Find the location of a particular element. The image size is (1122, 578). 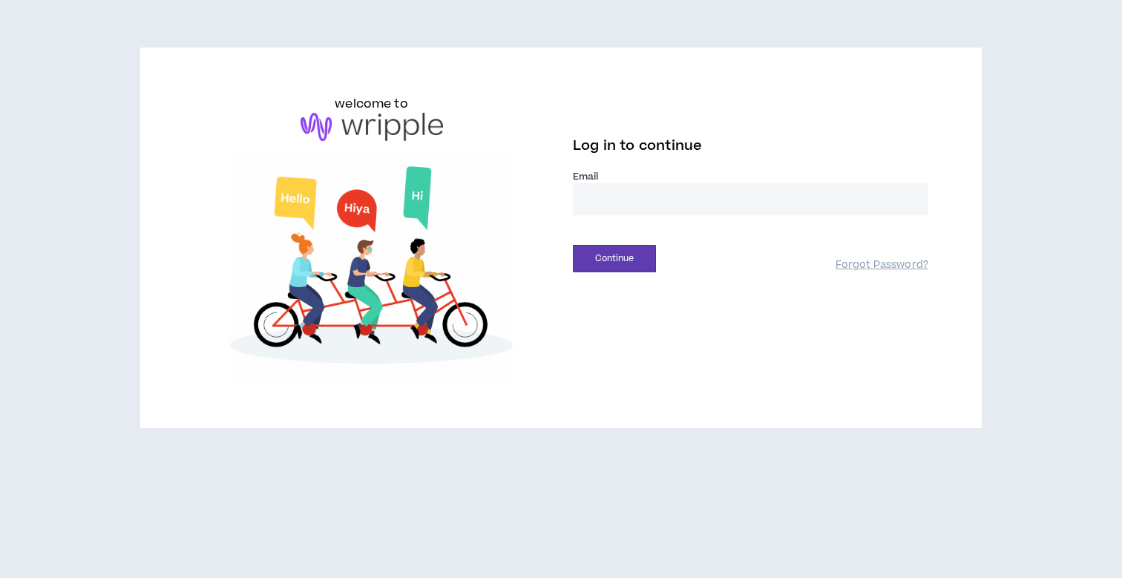

img: Welcome to Wripple is located at coordinates (371, 268).